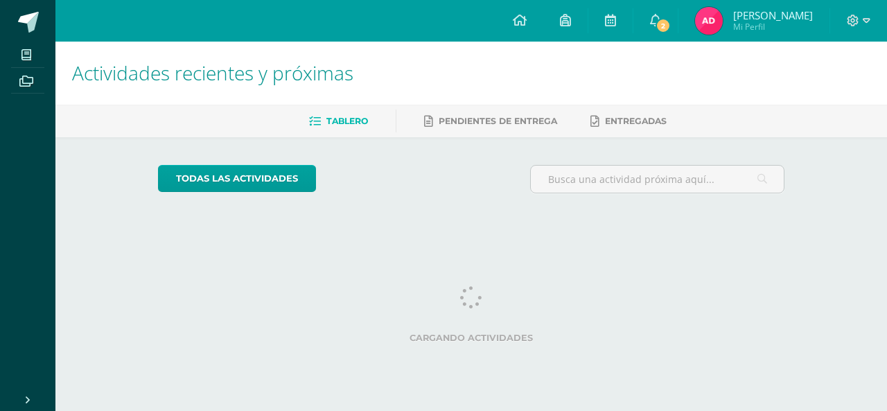  I want to click on span: Entregadas, so click(635, 121).